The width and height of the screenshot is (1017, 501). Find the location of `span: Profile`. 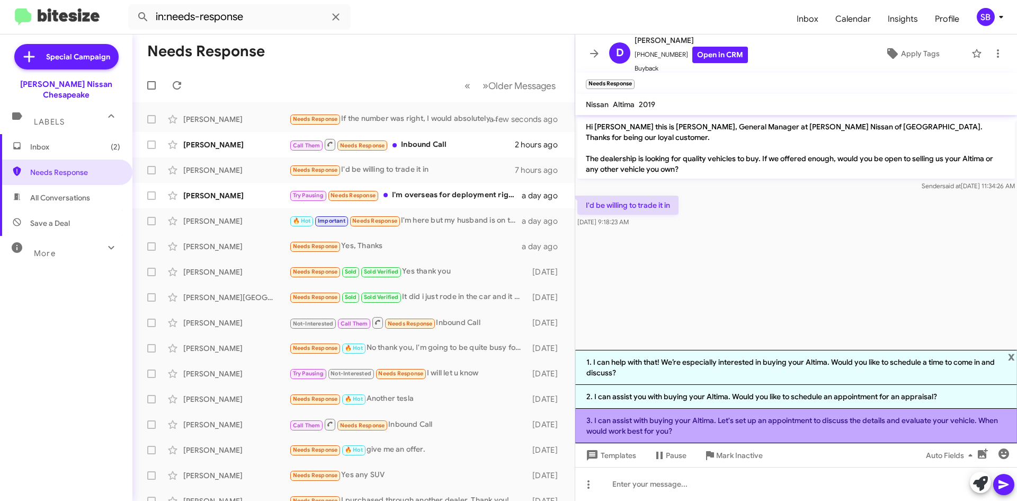

span: Profile is located at coordinates (947, 19).